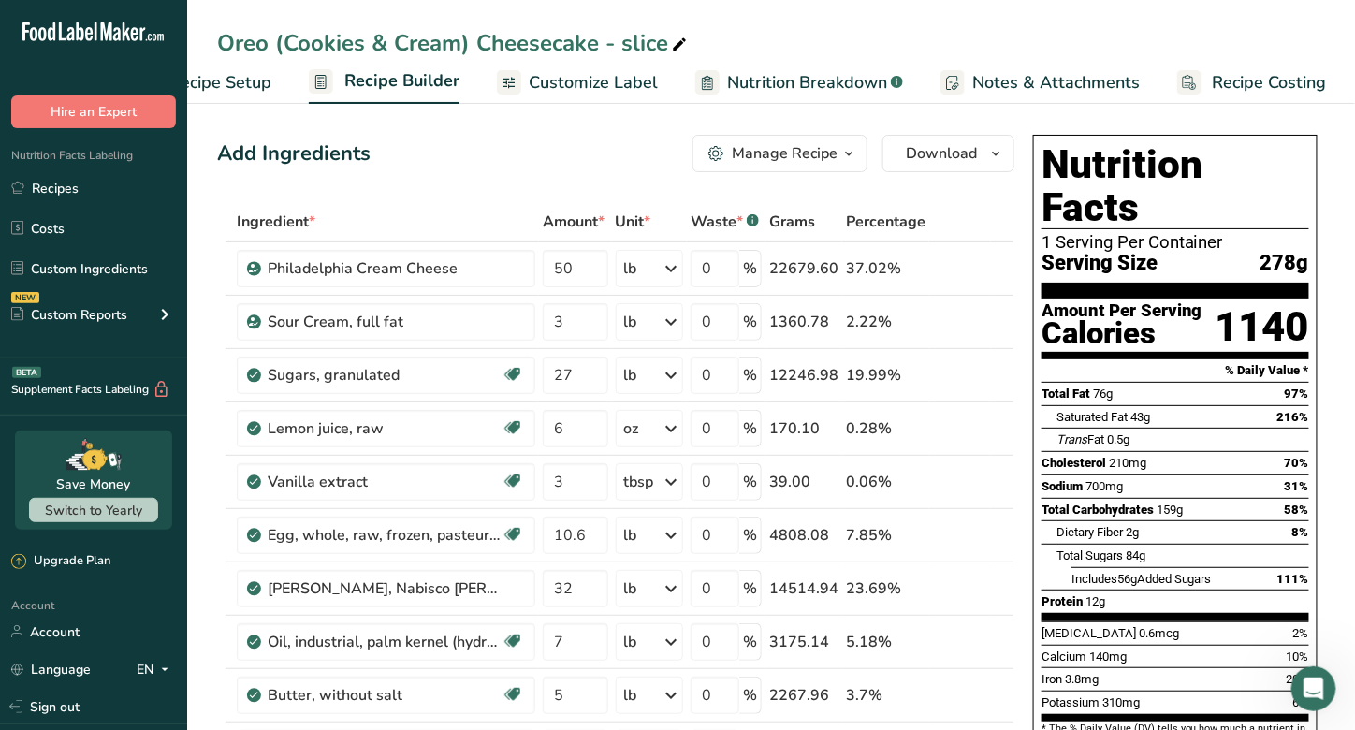 Image resolution: width=1355 pixels, height=730 pixels. Describe the element at coordinates (578, 82) in the screenshot. I see `a: Customize Label` at that location.